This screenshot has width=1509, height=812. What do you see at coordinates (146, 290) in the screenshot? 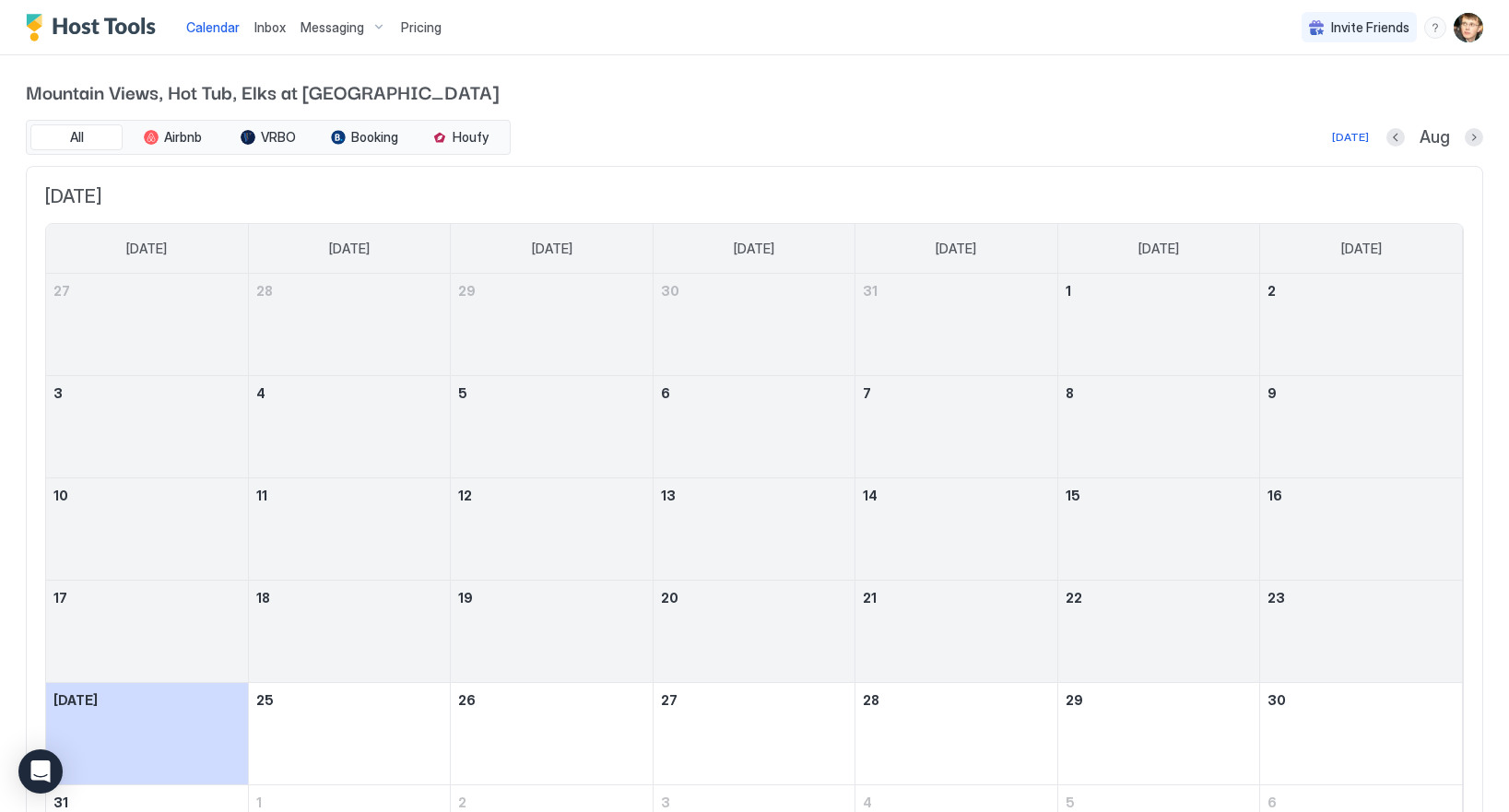
I see `a: July 27, 2025` at bounding box center [146, 290].